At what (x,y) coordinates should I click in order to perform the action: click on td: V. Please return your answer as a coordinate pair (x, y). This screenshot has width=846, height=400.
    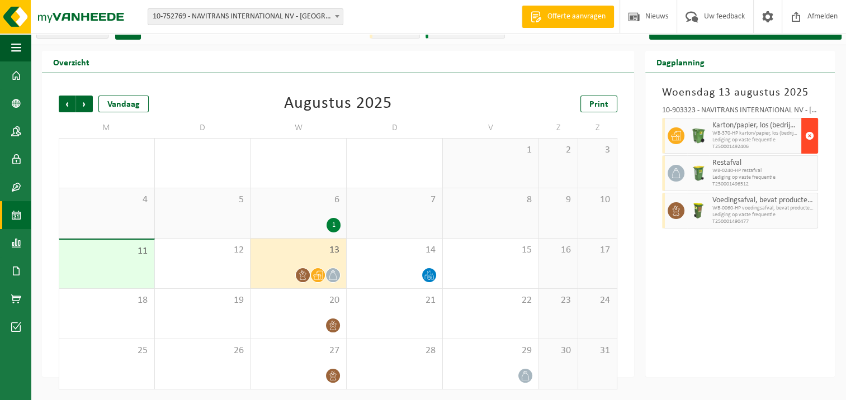
    Looking at the image, I should click on (491, 128).